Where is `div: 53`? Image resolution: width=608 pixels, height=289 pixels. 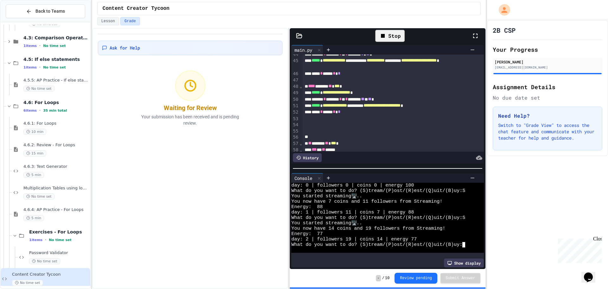
div: 53 is located at coordinates (295, 119).